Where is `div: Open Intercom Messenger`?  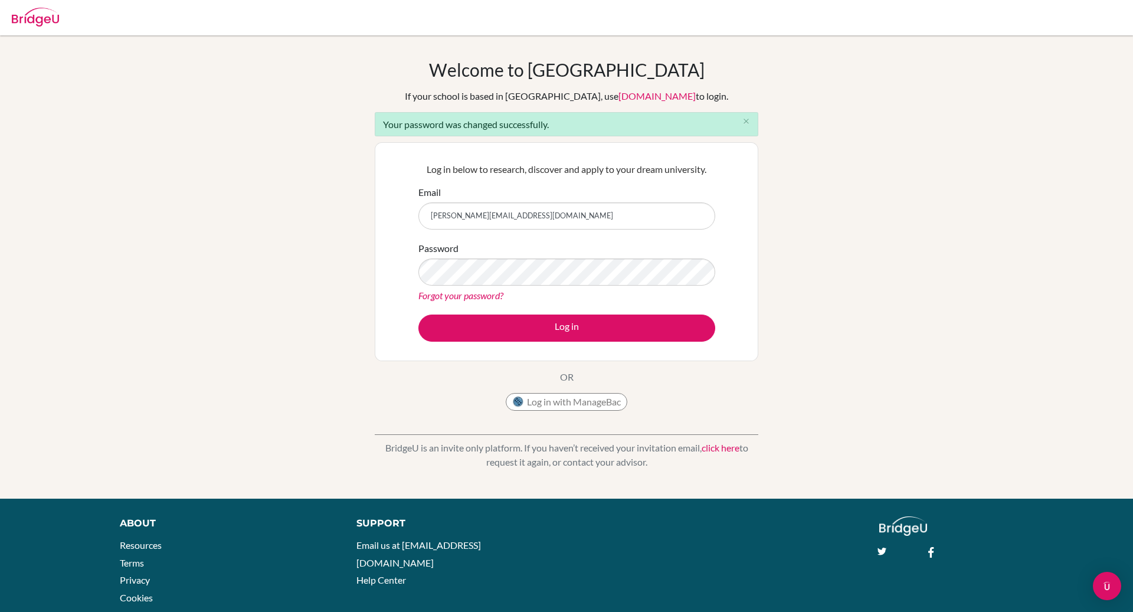
div: Open Intercom Messenger is located at coordinates (1107, 586).